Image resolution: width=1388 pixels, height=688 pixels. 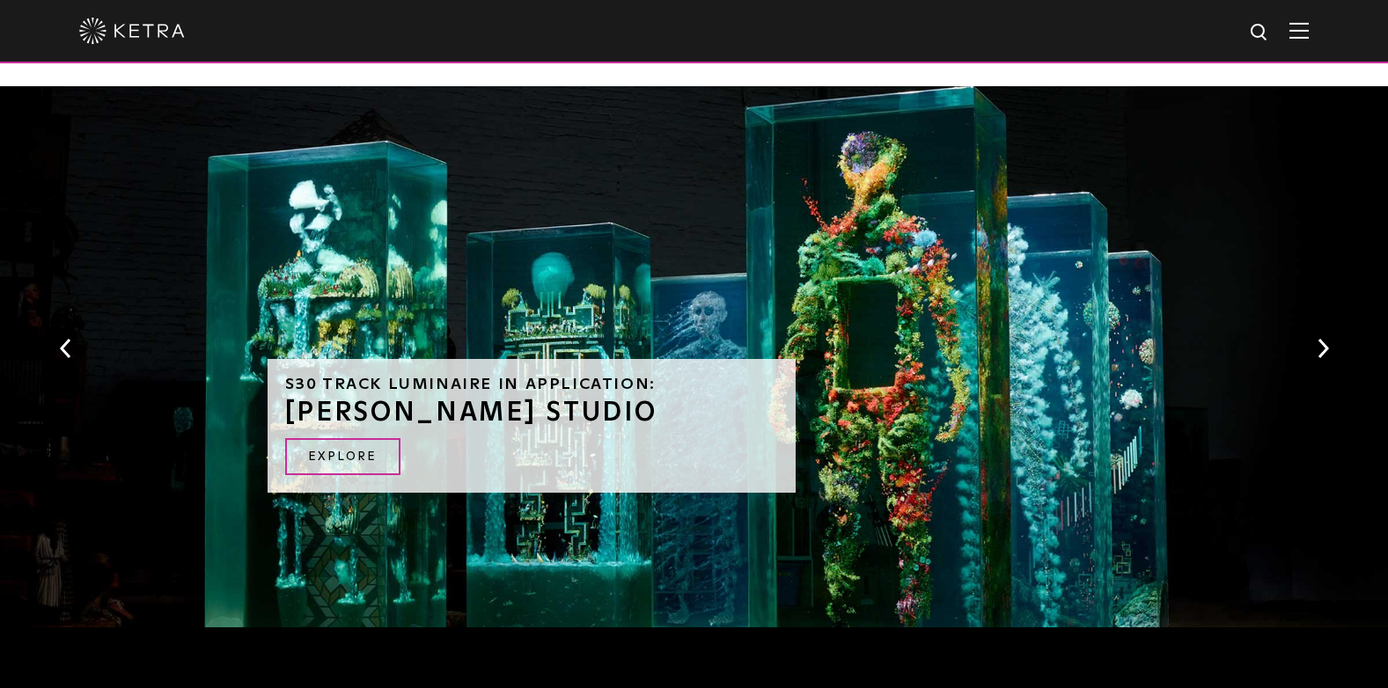 What do you see at coordinates (532, 385) in the screenshot?
I see `h6: S30 Track Luminaire in Application:` at bounding box center [532, 385].